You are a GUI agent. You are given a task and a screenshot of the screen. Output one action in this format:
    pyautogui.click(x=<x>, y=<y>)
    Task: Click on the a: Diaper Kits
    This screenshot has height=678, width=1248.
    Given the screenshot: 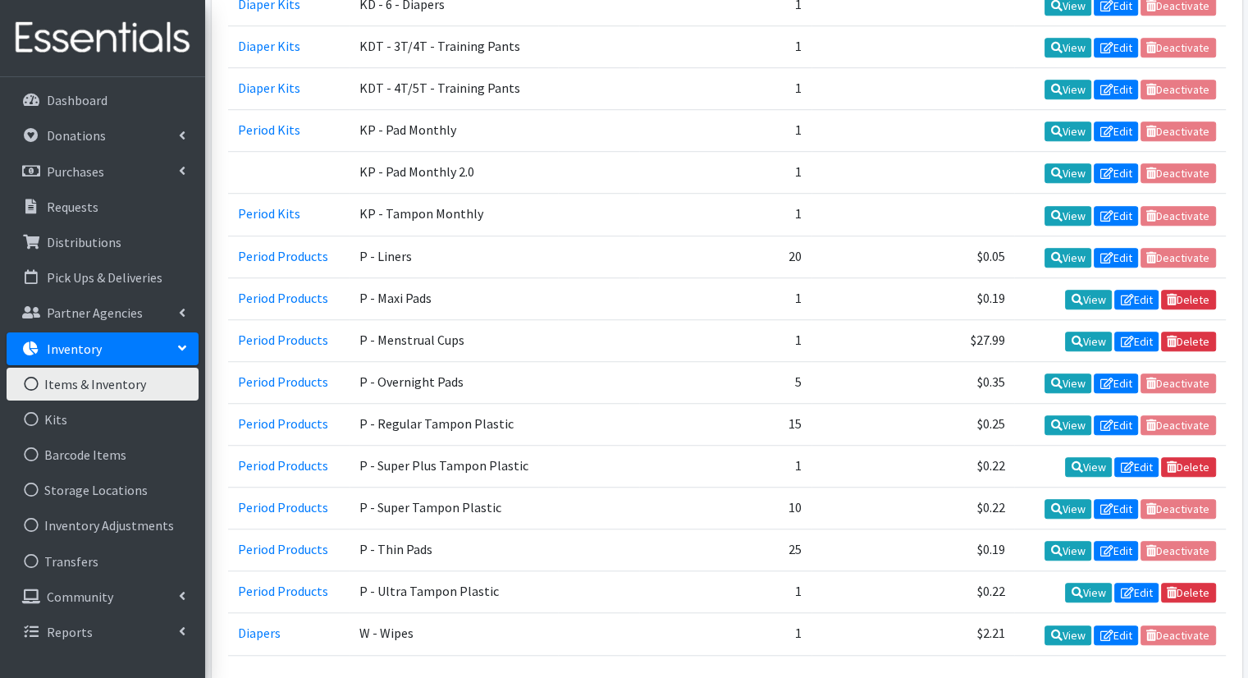 What is the action you would take?
    pyautogui.click(x=269, y=88)
    